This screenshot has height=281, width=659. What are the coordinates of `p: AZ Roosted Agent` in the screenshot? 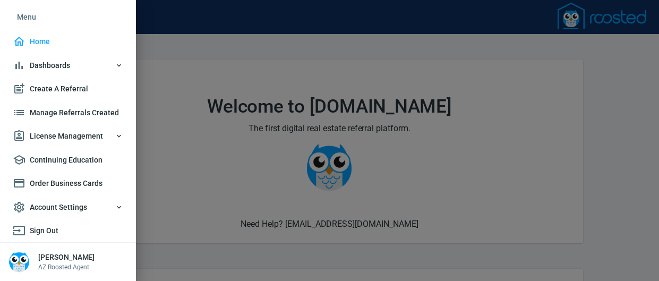 It's located at (66, 267).